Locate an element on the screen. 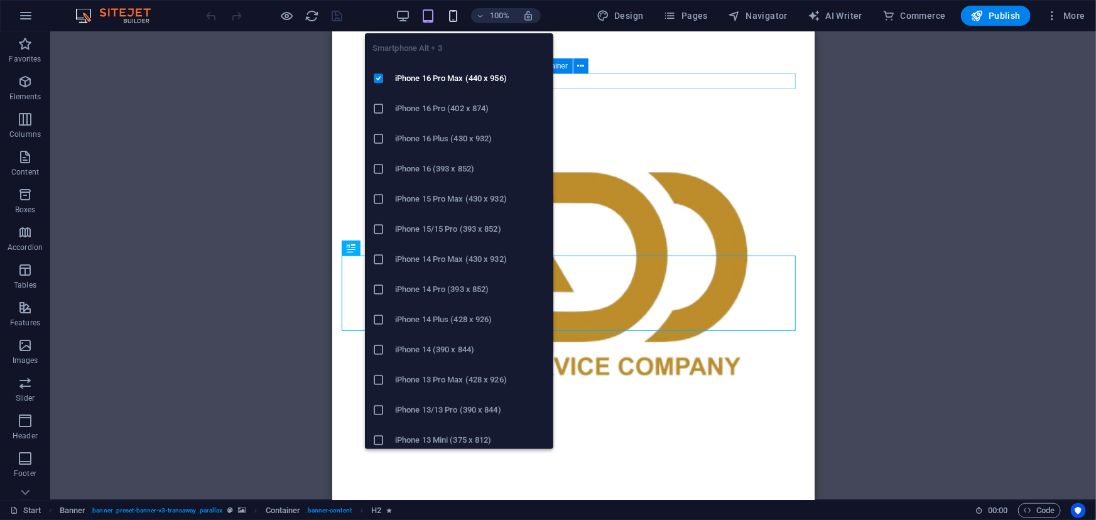 The image size is (1096, 520). p: Header is located at coordinates (25, 436).